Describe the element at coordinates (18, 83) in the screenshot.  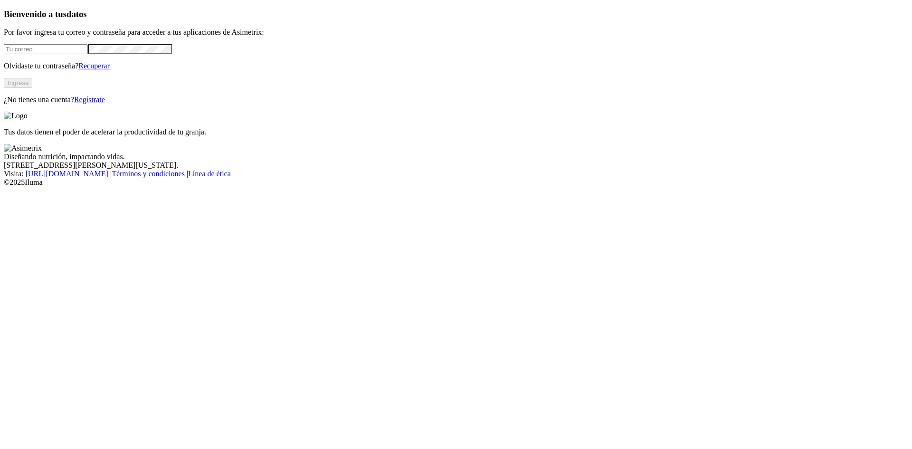
I see `button: Ingresa` at that location.